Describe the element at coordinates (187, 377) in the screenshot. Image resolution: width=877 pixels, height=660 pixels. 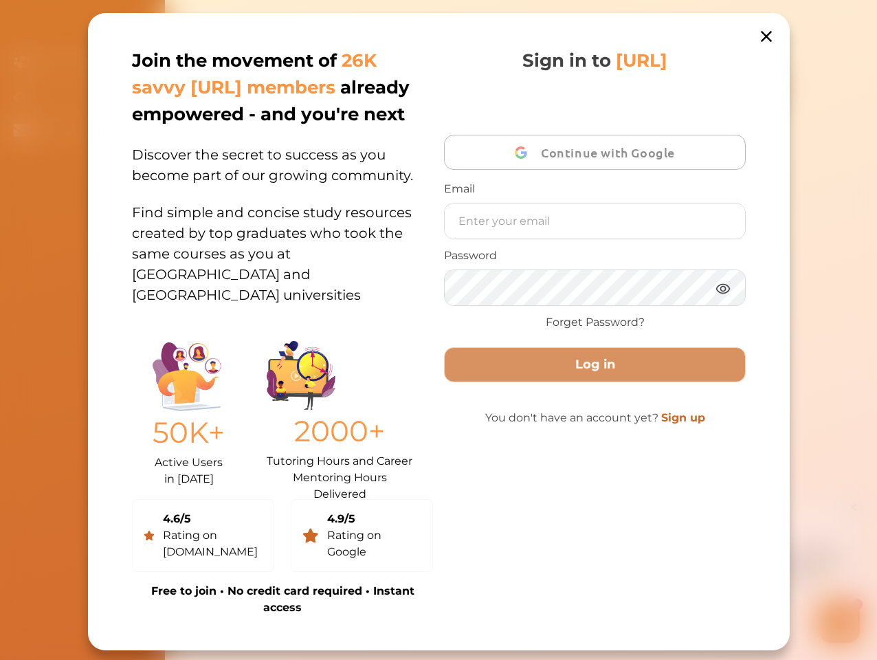
I see `img: Illustration.25158f3c.png` at that location.